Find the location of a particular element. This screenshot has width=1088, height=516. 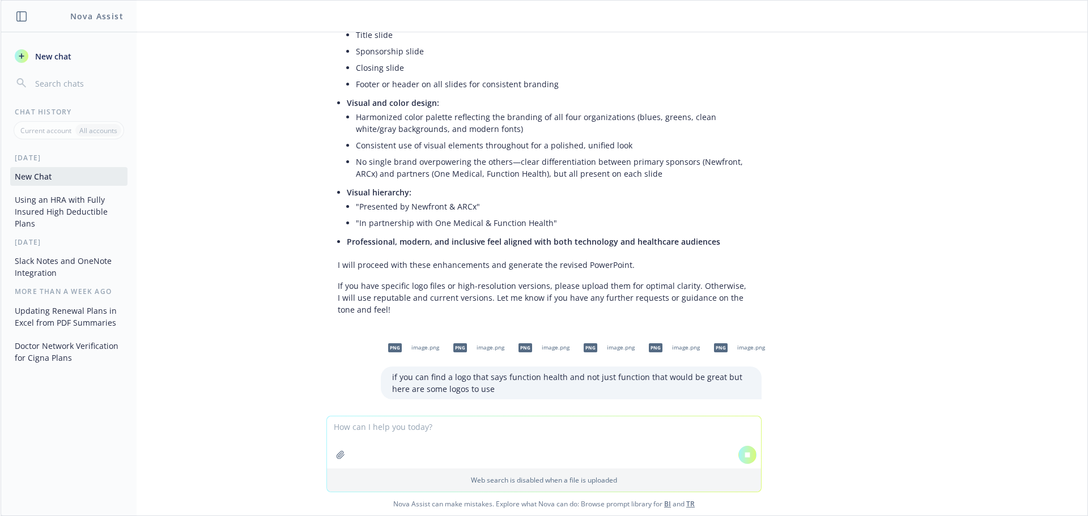

span: New chat is located at coordinates (52, 56).